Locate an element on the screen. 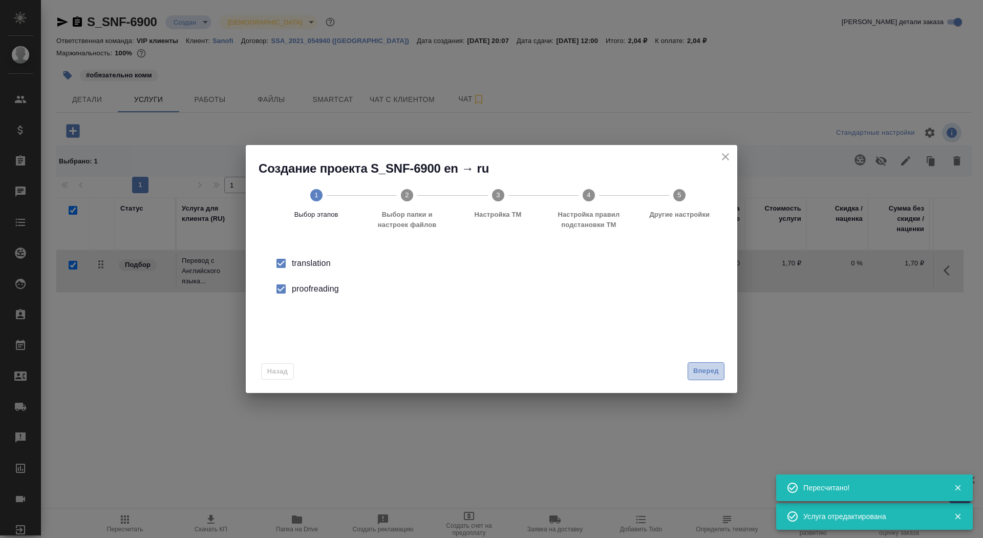 Image resolution: width=983 pixels, height=538 pixels. span: Другие настройки is located at coordinates (679, 215).